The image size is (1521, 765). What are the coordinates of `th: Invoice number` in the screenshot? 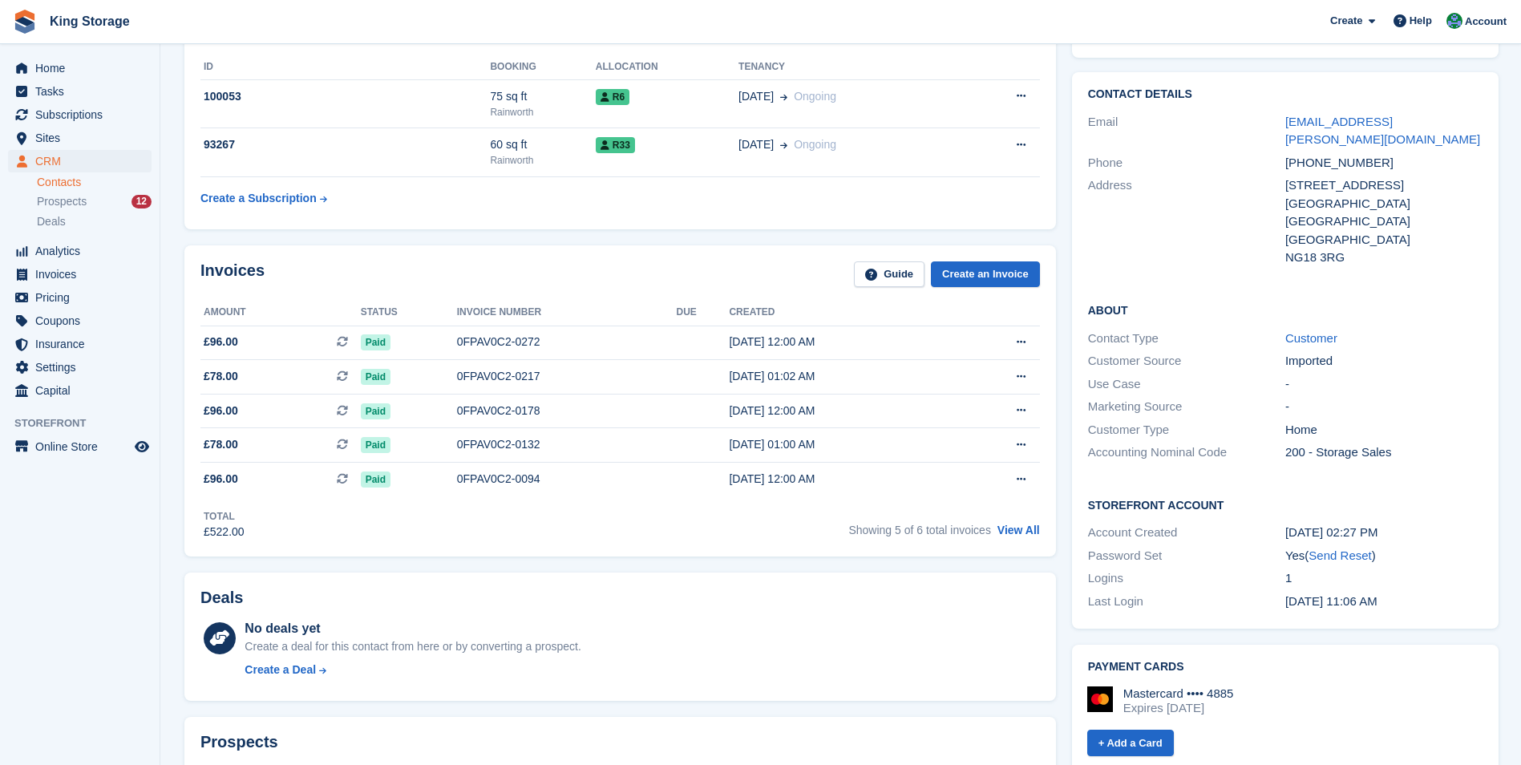 It's located at (567, 313).